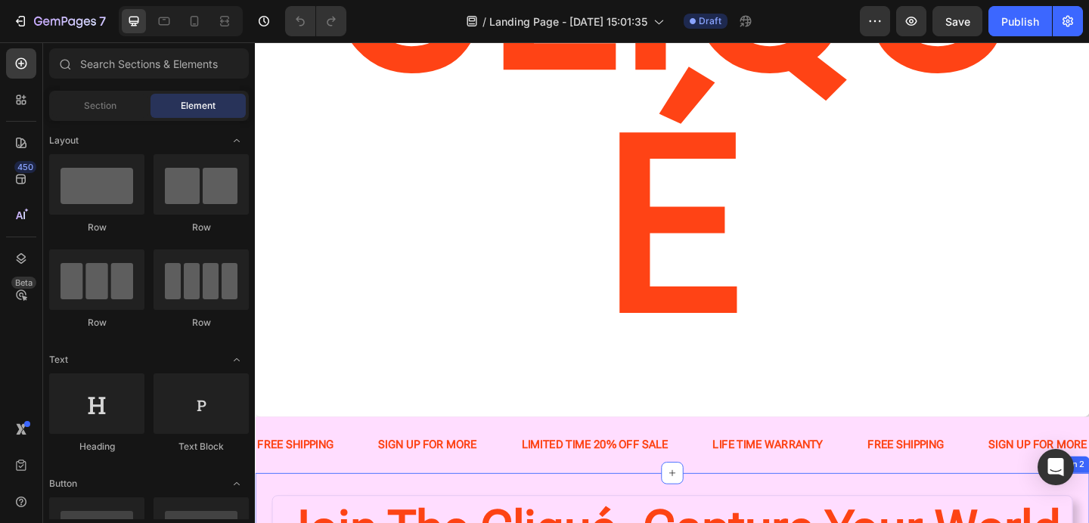 The image size is (1089, 523). I want to click on input: Search Sections & Elements, so click(149, 64).